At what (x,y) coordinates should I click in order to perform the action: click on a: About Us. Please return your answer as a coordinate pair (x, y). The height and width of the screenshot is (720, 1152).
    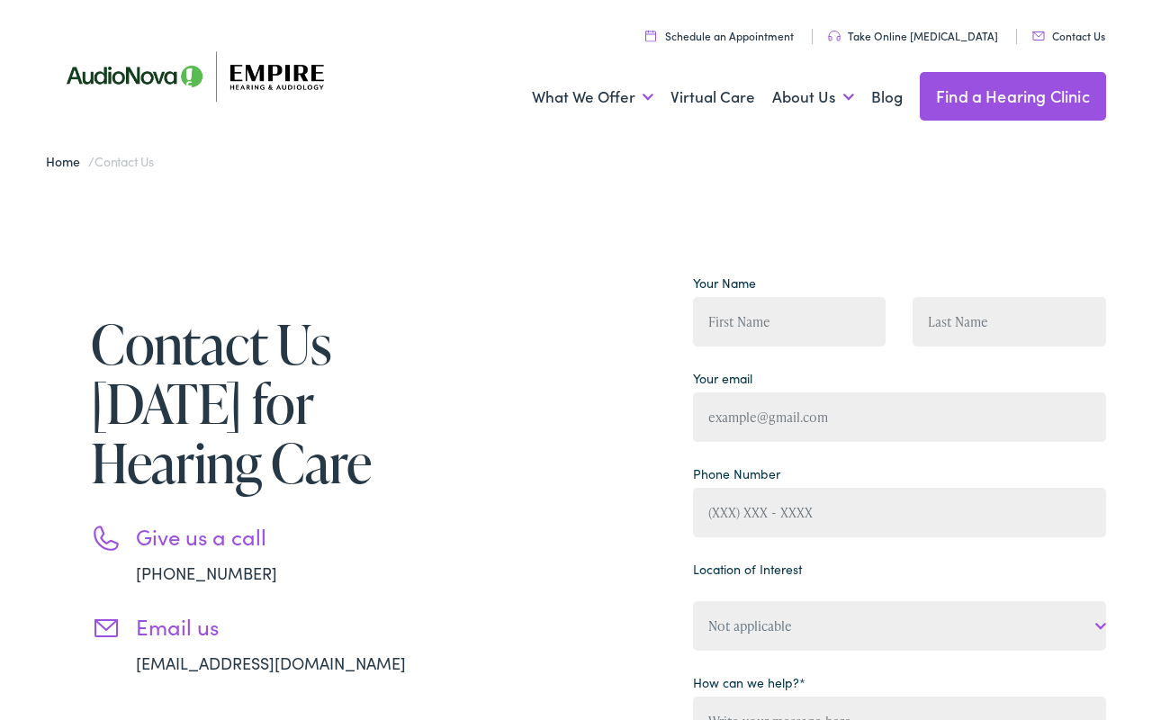
    Looking at the image, I should click on (812, 97).